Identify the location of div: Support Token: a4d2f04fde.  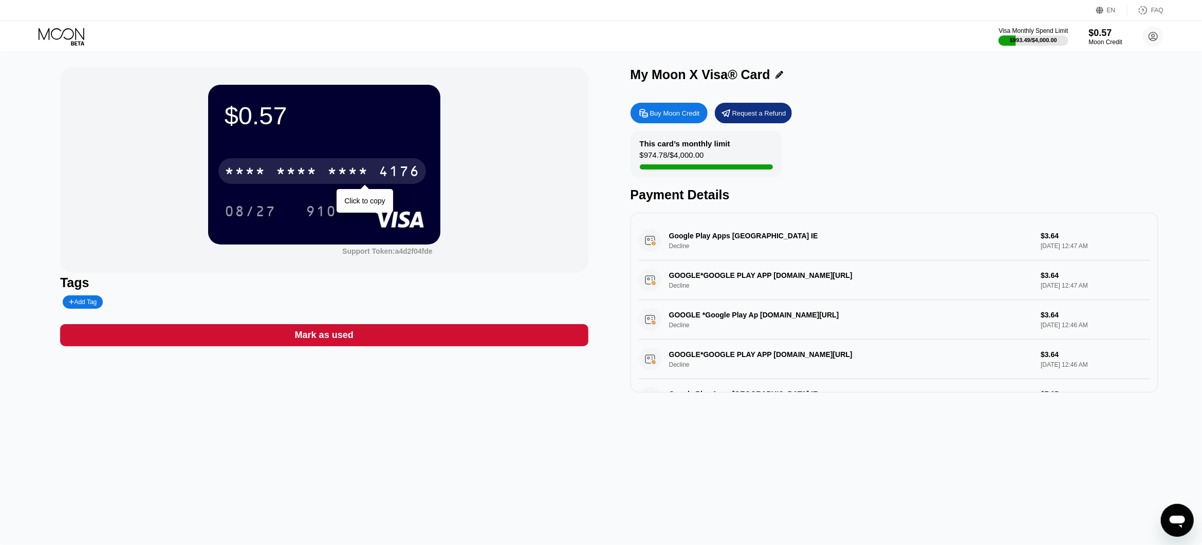
(387, 251).